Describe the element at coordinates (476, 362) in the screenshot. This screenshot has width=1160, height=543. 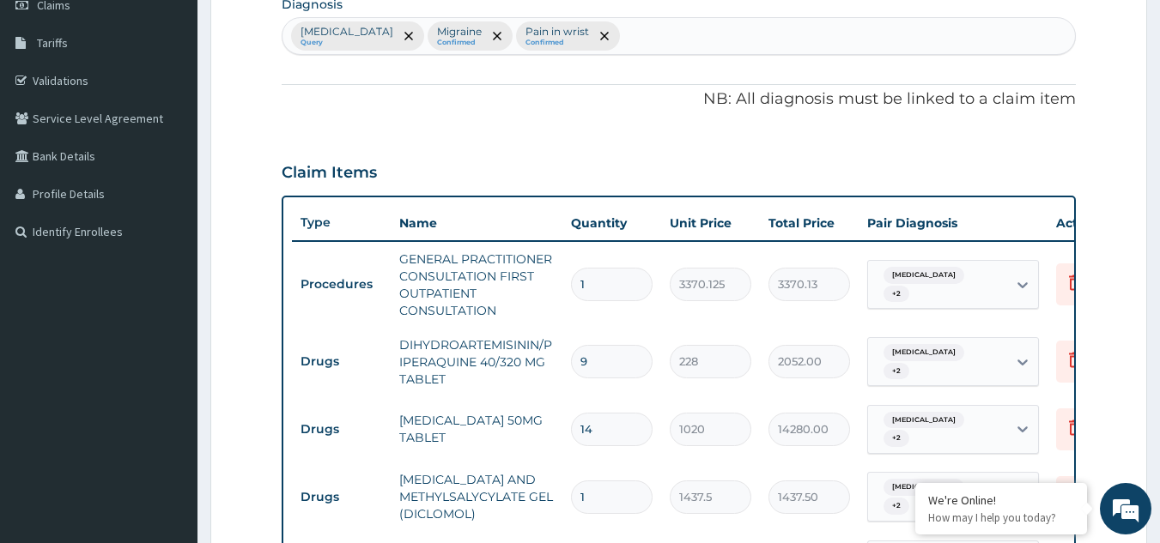
I see `td: DIHYDROARTEMISININ/PIPERAQUINE 40/320 MG TABLET` at that location.